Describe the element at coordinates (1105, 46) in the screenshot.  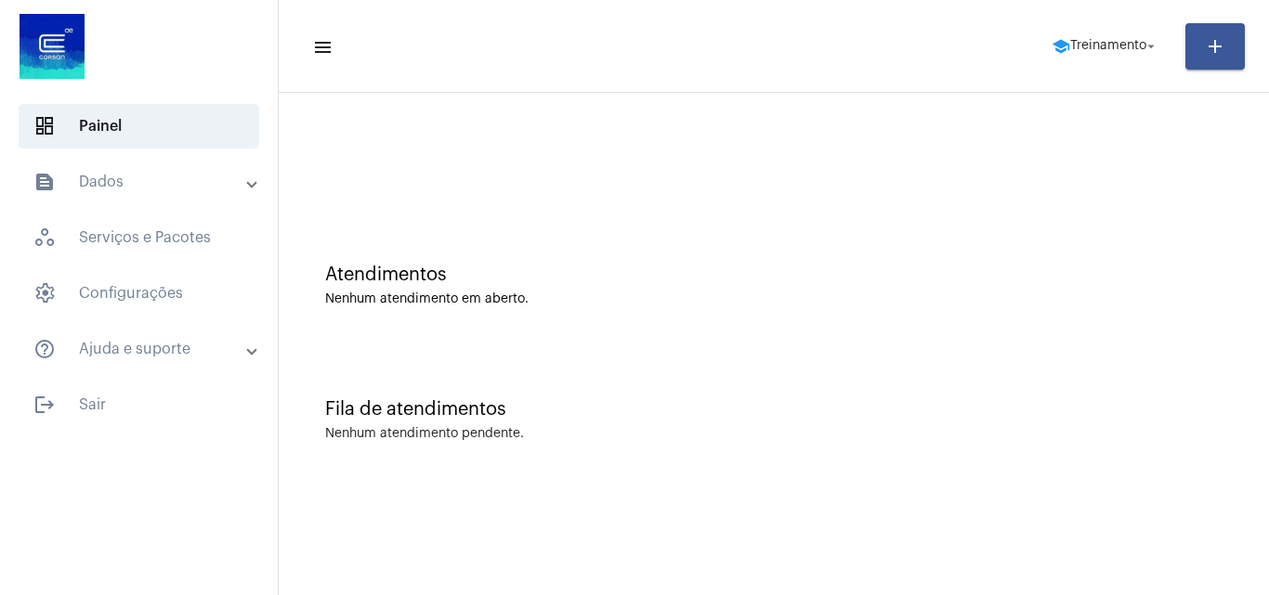
I see `button: Treinamento` at that location.